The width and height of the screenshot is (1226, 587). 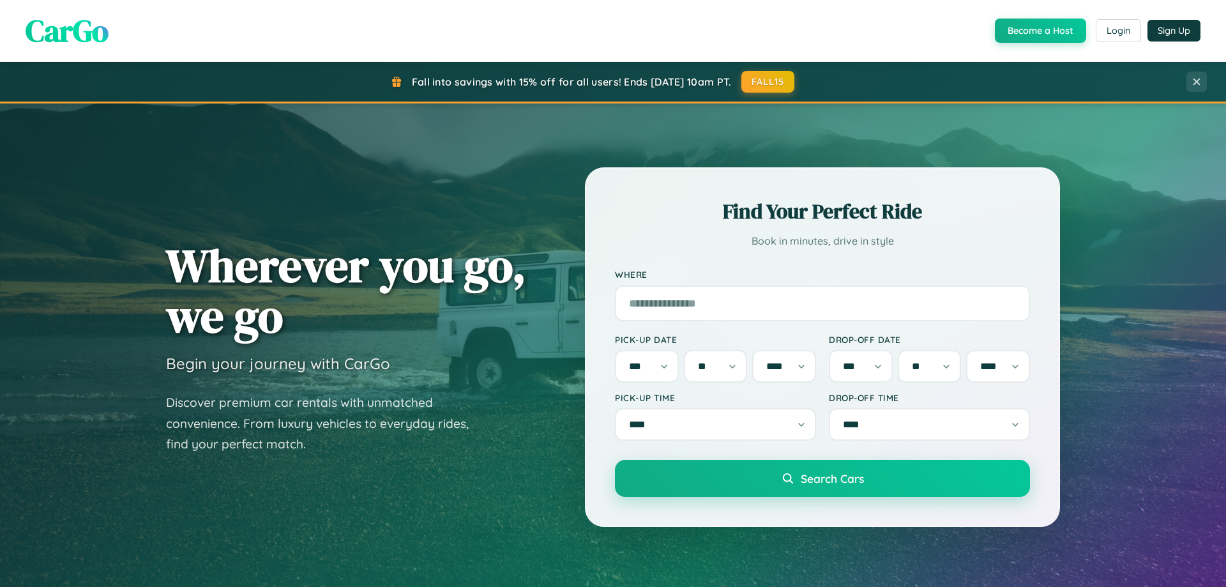 What do you see at coordinates (1118, 31) in the screenshot?
I see `button: Login` at bounding box center [1118, 31].